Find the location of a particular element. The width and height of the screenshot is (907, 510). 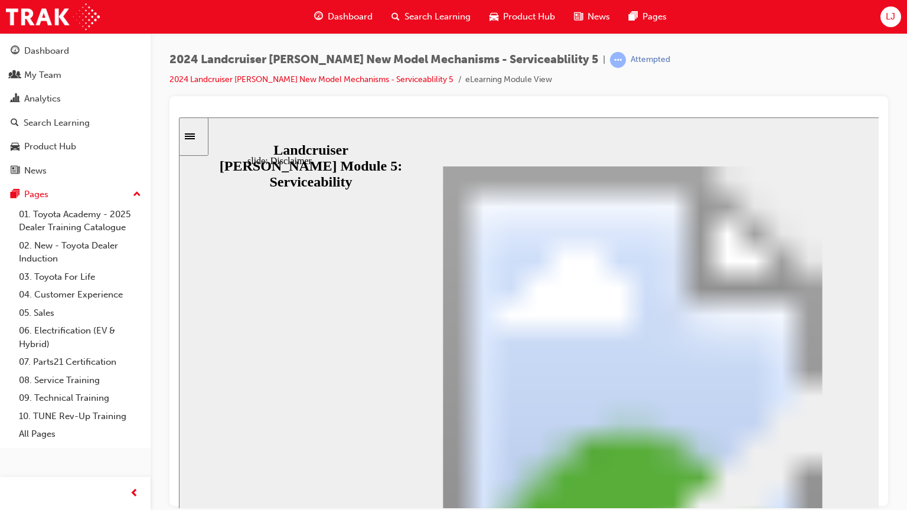

a: search-iconSearch Learning is located at coordinates (431, 17).